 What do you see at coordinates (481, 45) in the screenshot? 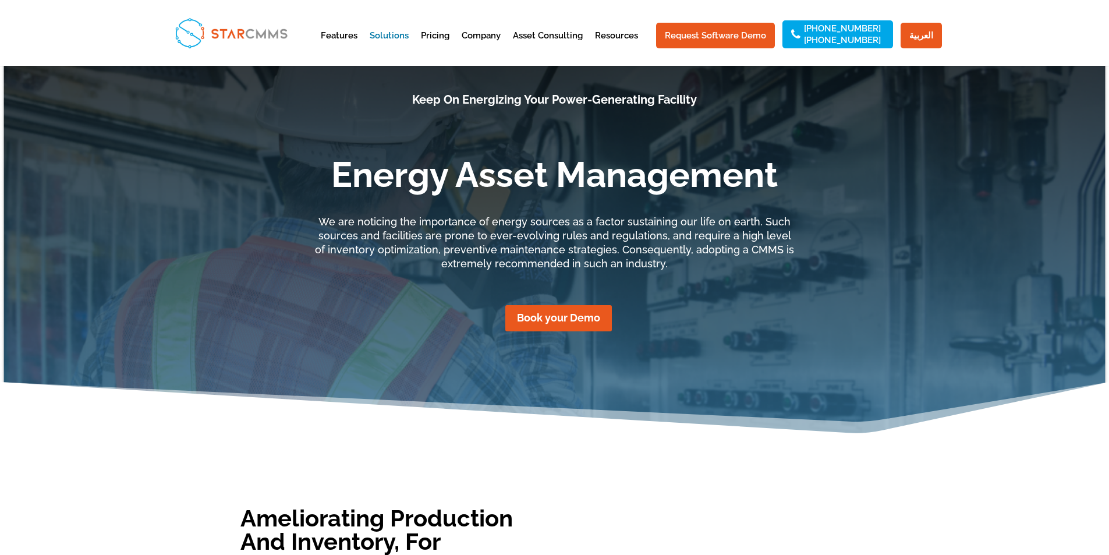
I see `a: Company` at bounding box center [481, 45].